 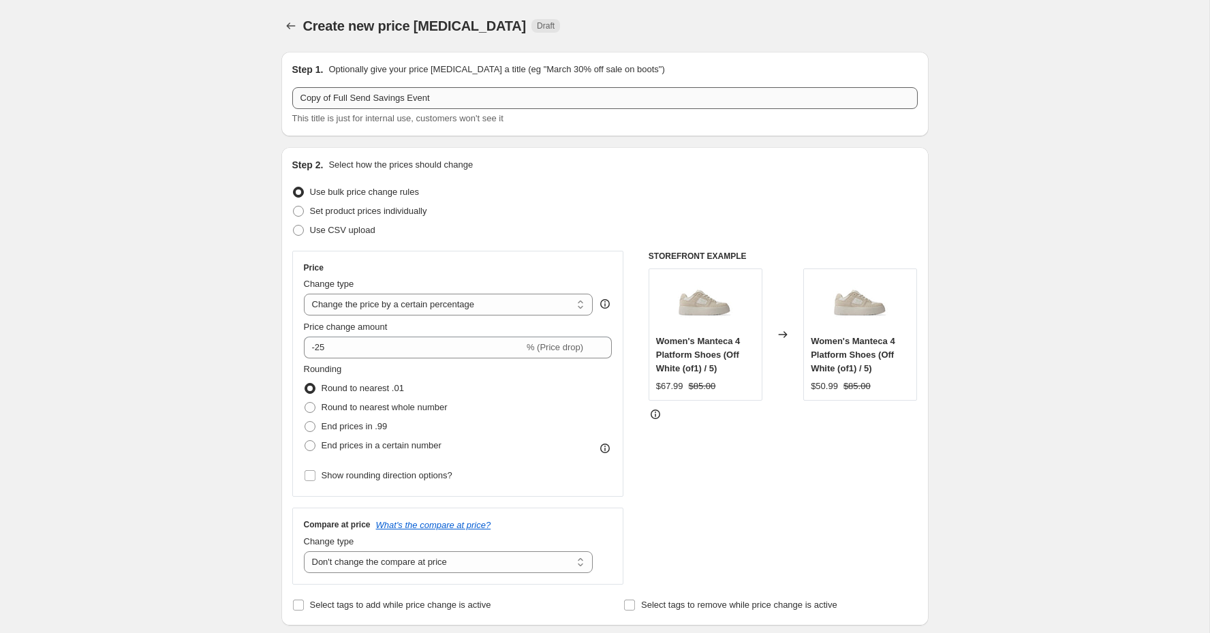 I want to click on h3: Compare at price, so click(x=337, y=525).